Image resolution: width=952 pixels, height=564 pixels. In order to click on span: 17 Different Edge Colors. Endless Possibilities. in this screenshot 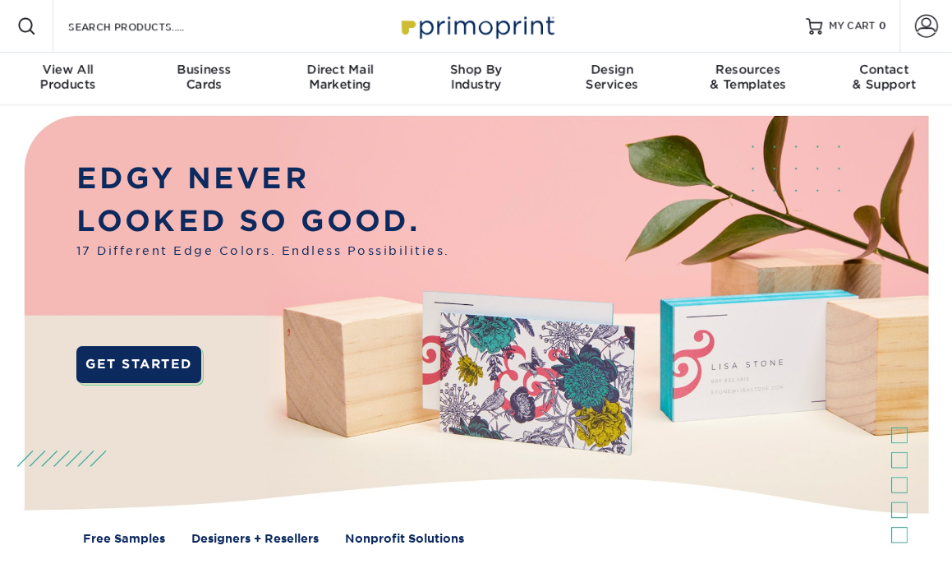, I will do `click(263, 251)`.